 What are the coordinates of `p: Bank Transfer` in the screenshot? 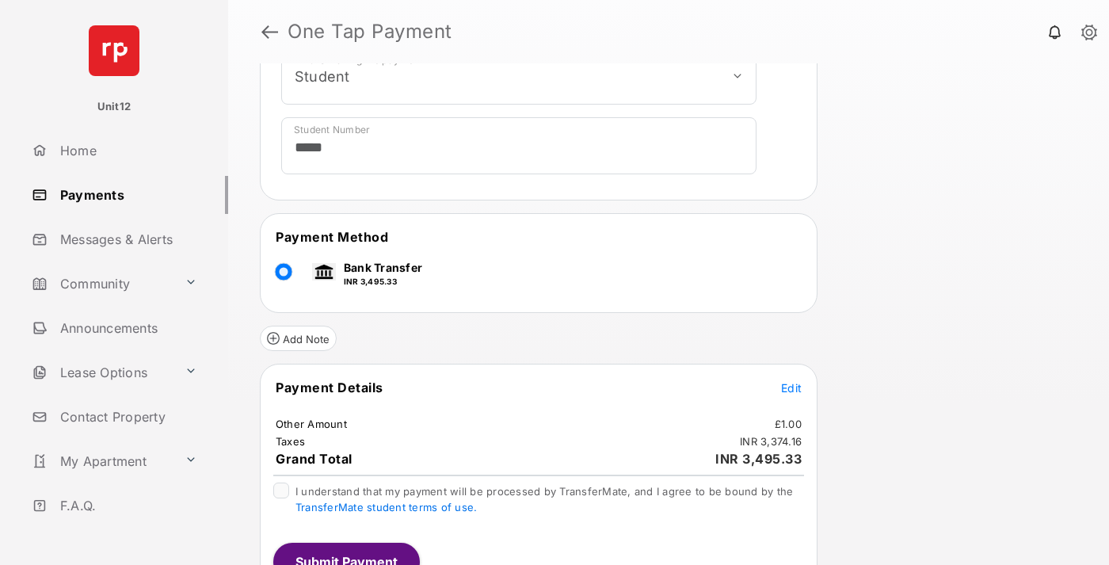 It's located at (383, 267).